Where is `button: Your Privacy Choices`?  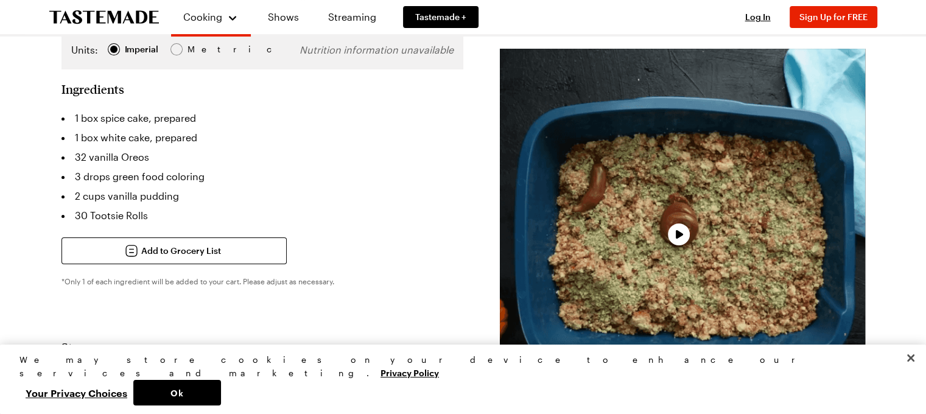 button: Your Privacy Choices is located at coordinates (76, 393).